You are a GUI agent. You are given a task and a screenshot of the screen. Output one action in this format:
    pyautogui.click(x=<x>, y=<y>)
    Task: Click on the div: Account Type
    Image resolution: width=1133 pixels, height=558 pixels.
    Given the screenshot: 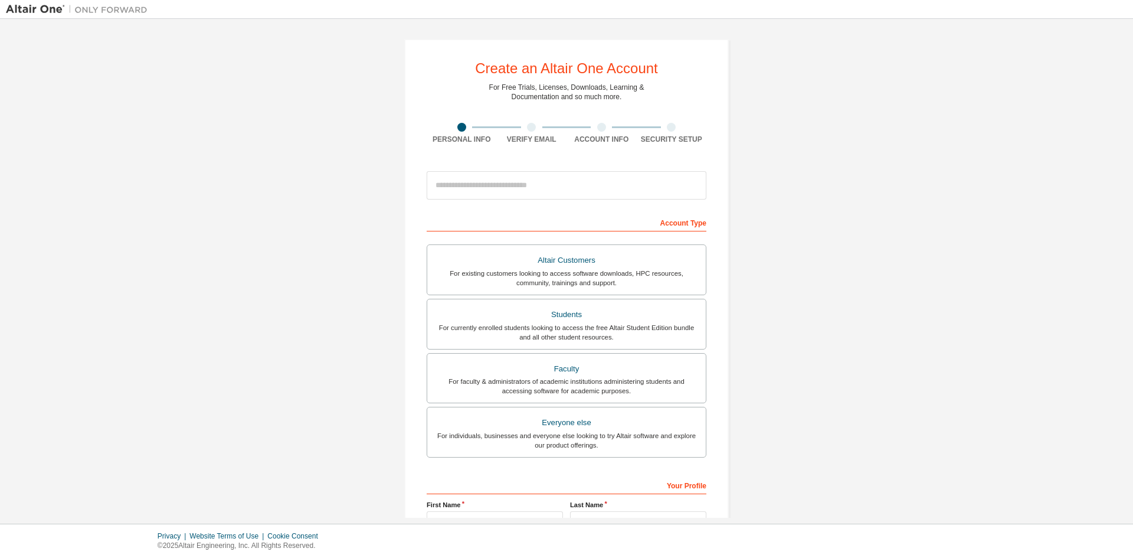 What is the action you would take?
    pyautogui.click(x=567, y=222)
    